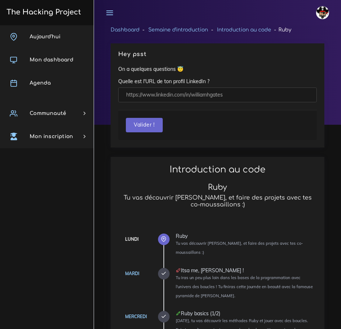  Describe the element at coordinates (48, 113) in the screenshot. I see `span: Communauté` at that location.